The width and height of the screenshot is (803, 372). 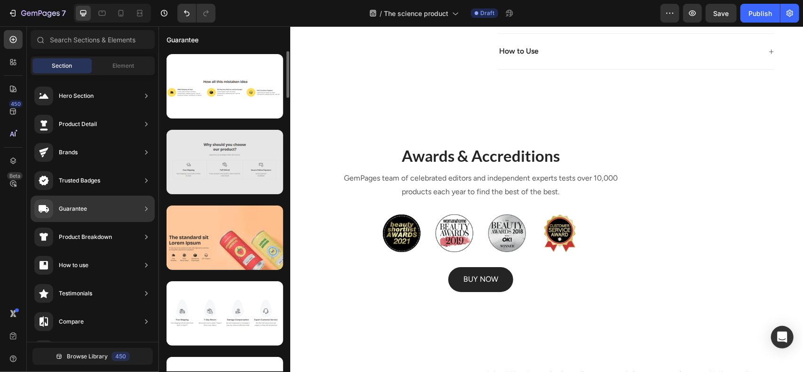 What do you see at coordinates (322, 129) in the screenshot?
I see `p: Awards & Accreditions` at bounding box center [322, 129].